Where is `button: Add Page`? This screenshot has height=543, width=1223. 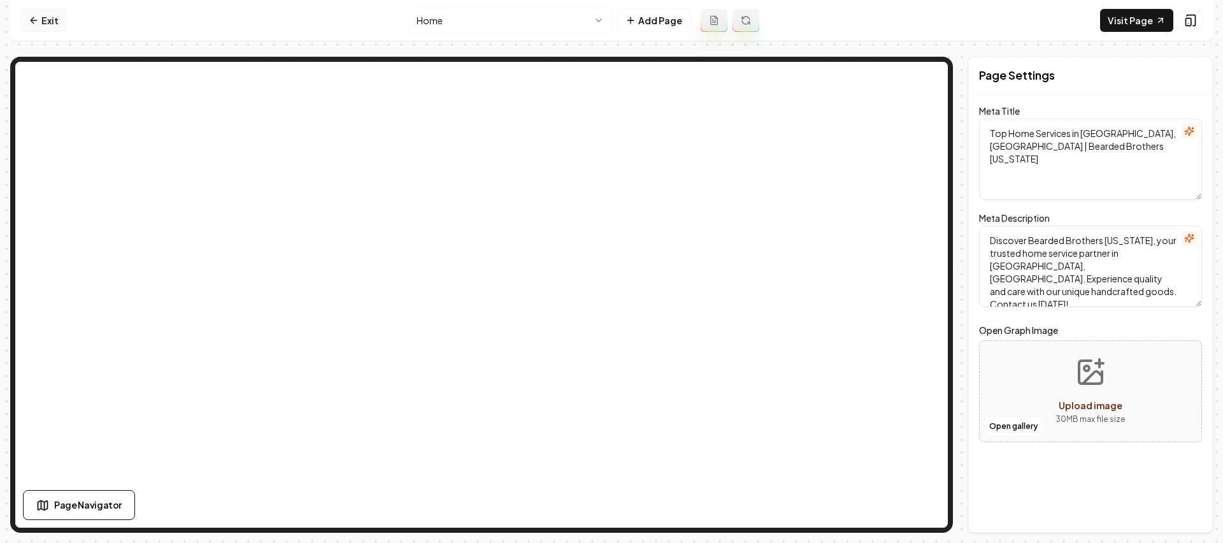
button: Add Page is located at coordinates (654, 20).